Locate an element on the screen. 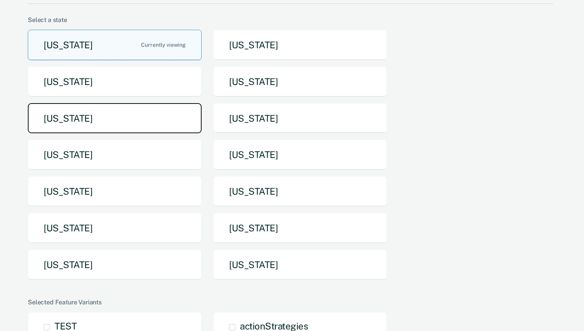 The width and height of the screenshot is (584, 331). div: Select a state is located at coordinates (291, 20).